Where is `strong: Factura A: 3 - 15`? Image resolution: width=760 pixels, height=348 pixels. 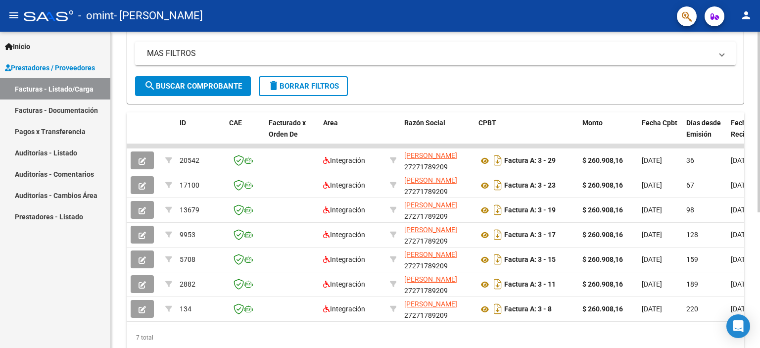 strong: Factura A: 3 - 15 is located at coordinates (530, 260).